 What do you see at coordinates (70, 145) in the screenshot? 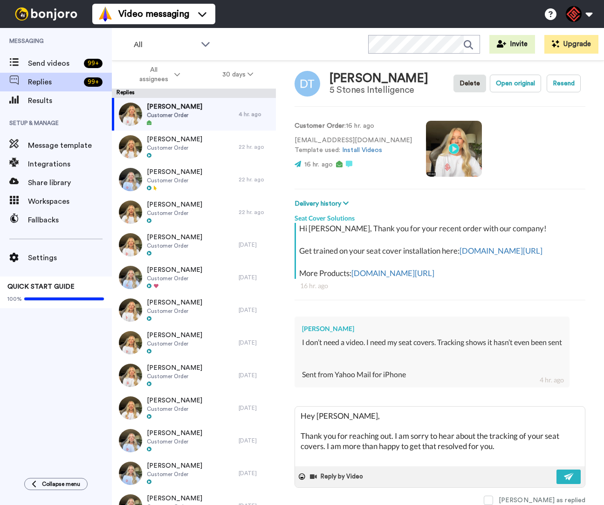
I see `span: Message template` at bounding box center [70, 145].